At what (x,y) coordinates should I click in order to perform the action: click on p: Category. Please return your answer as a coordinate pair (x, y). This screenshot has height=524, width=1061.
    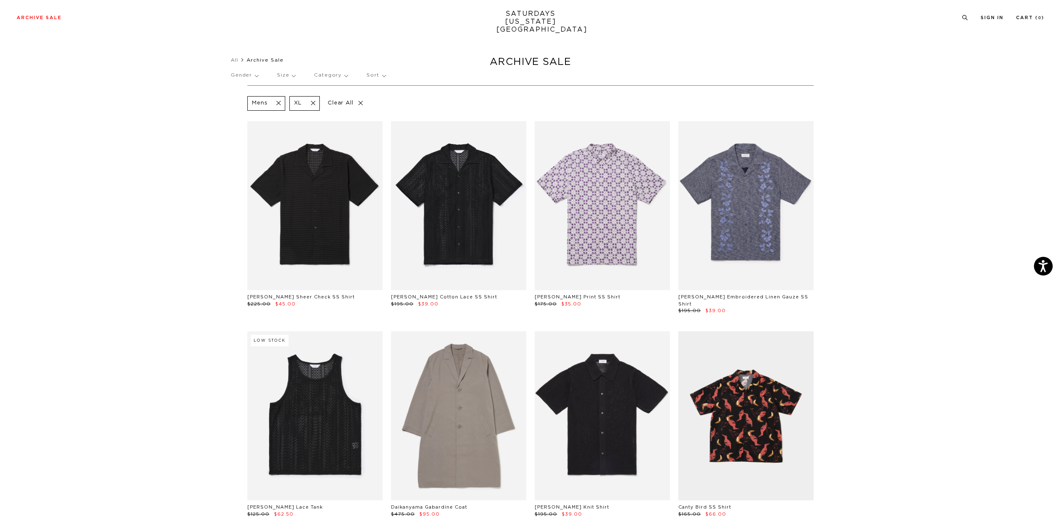
    Looking at the image, I should click on (331, 75).